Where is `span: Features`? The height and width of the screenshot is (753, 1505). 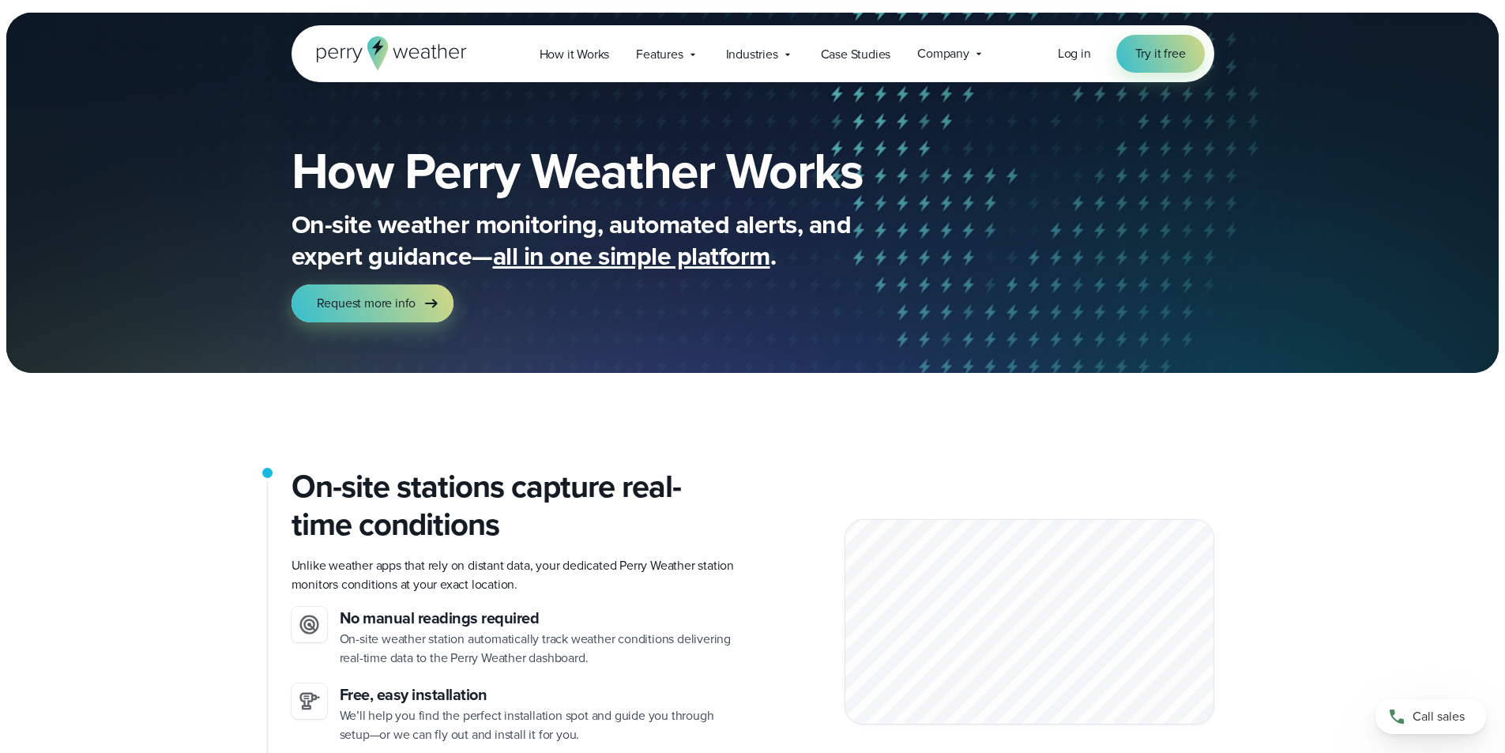
span: Features is located at coordinates (659, 55).